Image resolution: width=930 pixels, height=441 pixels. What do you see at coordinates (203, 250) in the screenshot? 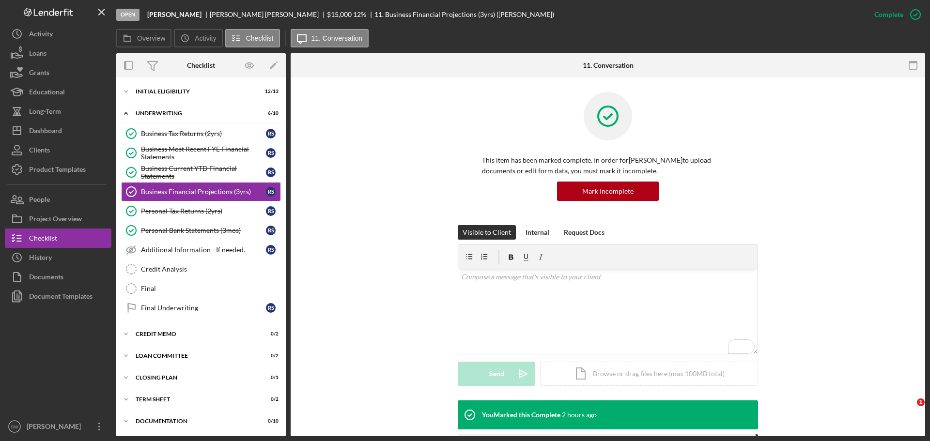
I see `div: Additional Information - If needed.` at bounding box center [203, 250].